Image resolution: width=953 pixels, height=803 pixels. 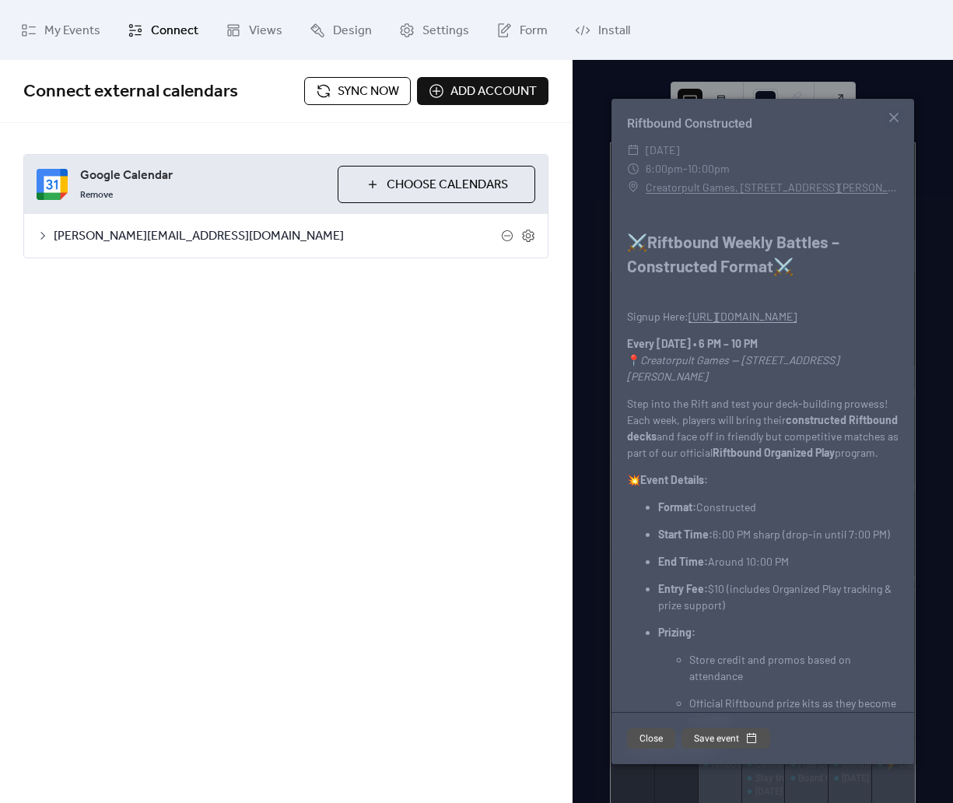 What do you see at coordinates (763, 428) in the screenshot?
I see `p: Step into the Rift and test your deck-building prowess! Each week, players will bring their and f...` at bounding box center [763, 428].